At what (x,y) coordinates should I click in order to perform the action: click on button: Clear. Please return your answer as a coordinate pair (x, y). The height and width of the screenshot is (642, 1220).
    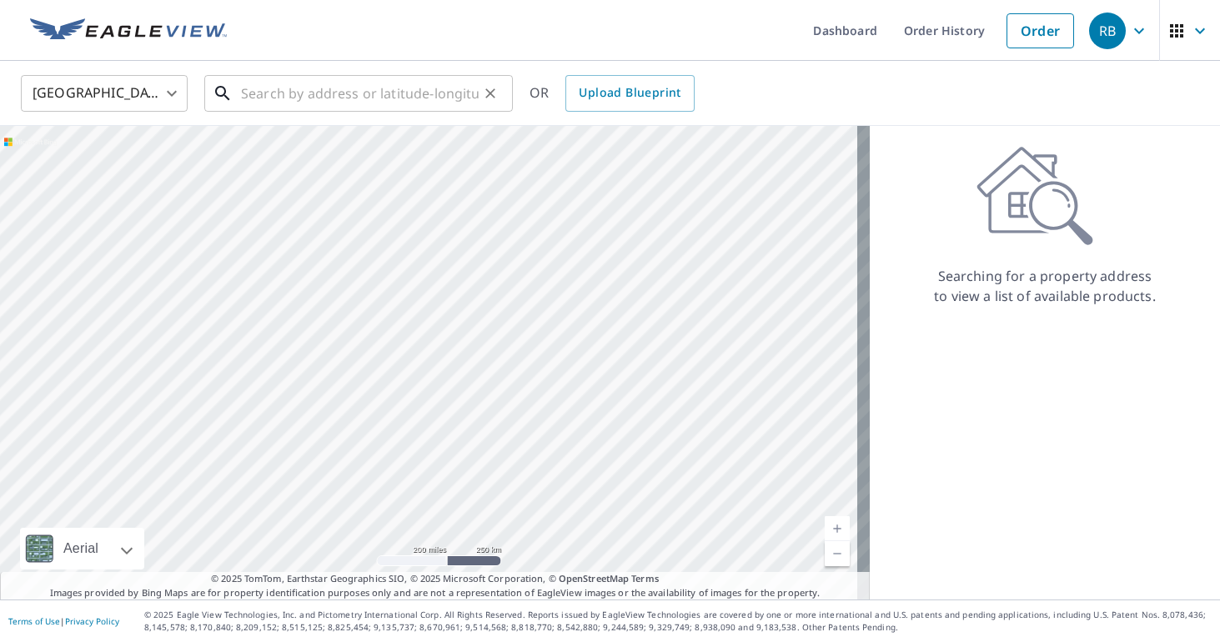
    Looking at the image, I should click on (490, 93).